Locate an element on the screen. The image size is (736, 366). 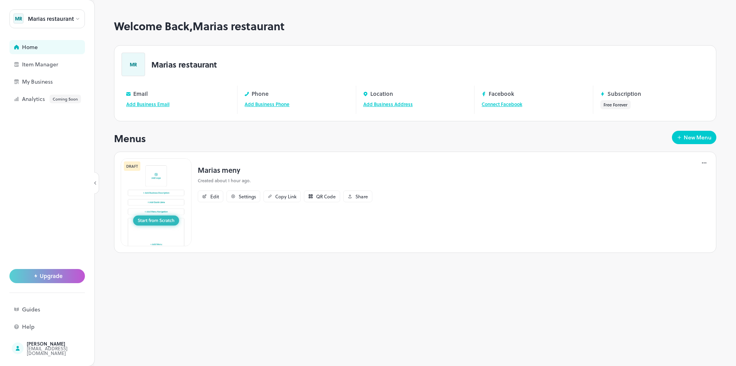
div: Coming Soon is located at coordinates (65, 99).